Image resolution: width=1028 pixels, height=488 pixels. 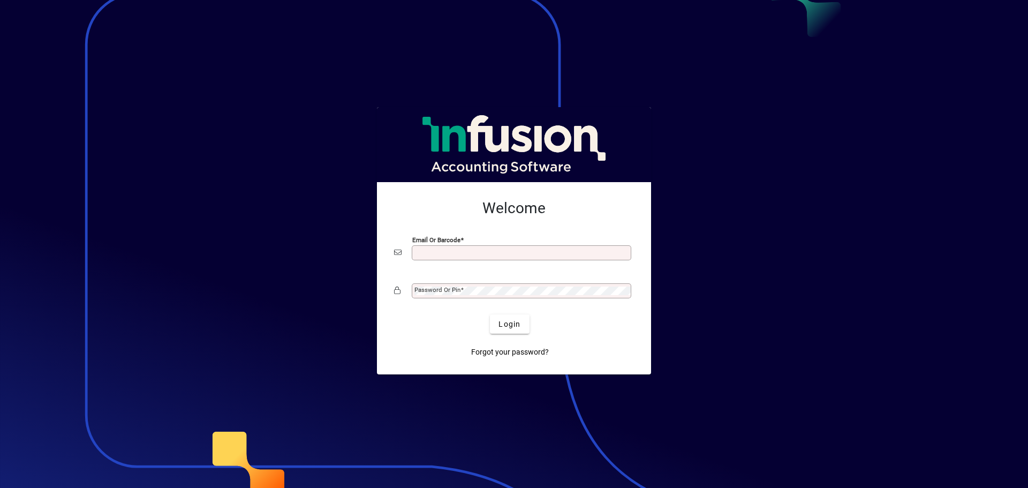 What do you see at coordinates (510, 352) in the screenshot?
I see `span: Forgot your password?` at bounding box center [510, 352].